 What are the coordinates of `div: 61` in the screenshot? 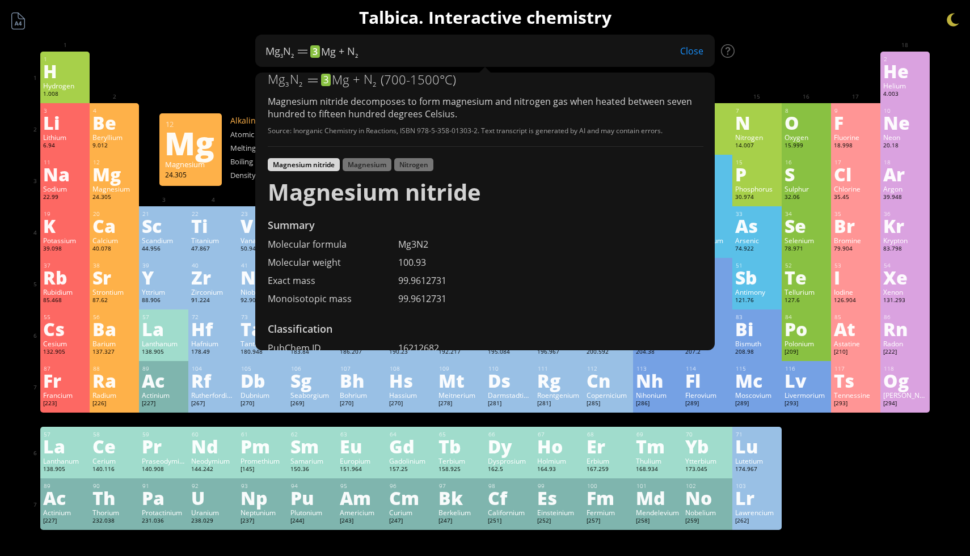 It's located at (263, 434).